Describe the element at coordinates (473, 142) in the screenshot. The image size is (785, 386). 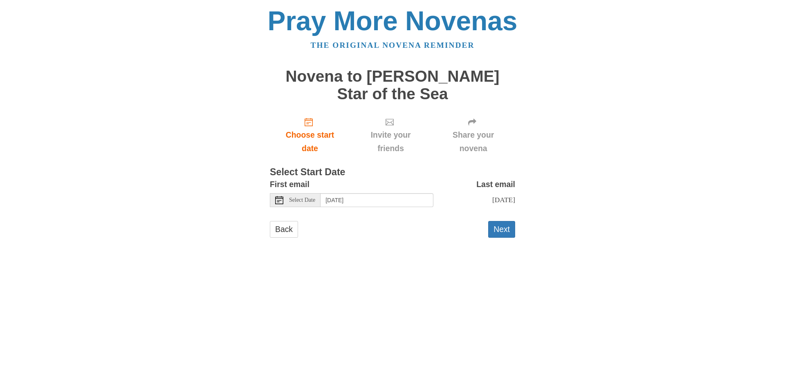
I see `span: Share your novena` at that location.